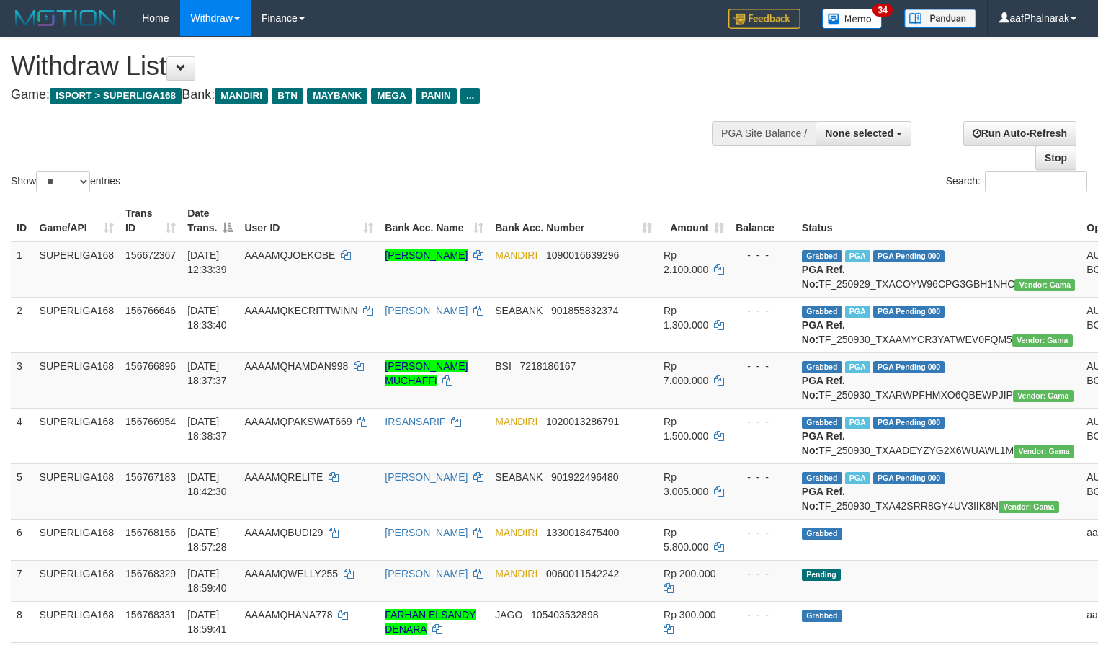 This screenshot has height=645, width=1098. Describe the element at coordinates (1016, 181) in the screenshot. I see `label: Search:` at that location.